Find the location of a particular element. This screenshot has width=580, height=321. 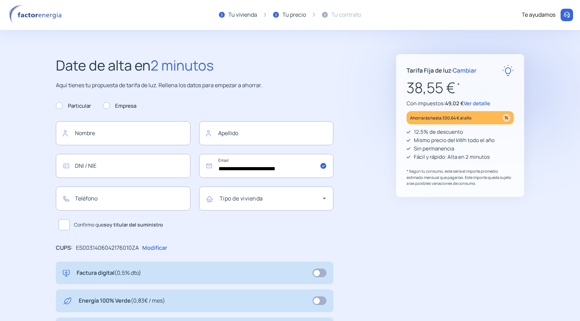

b: soy titular del suministro is located at coordinates (133, 224).